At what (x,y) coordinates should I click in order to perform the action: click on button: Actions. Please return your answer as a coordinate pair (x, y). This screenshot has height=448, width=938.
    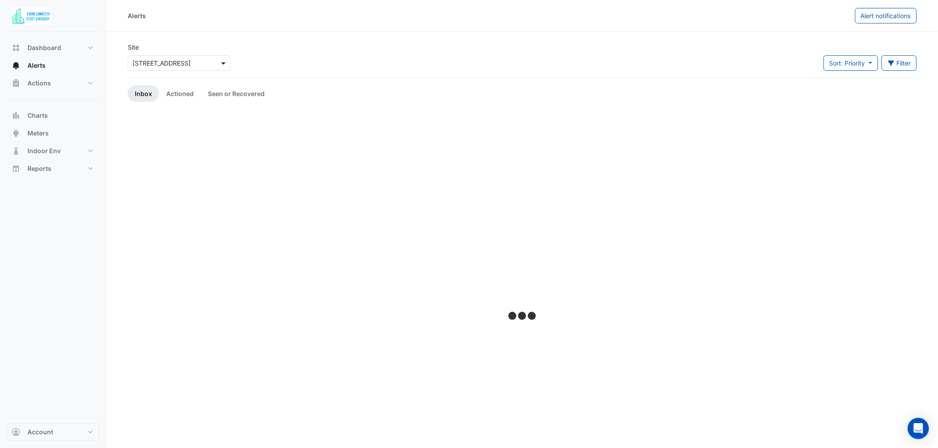
    Looking at the image, I should click on (53, 83).